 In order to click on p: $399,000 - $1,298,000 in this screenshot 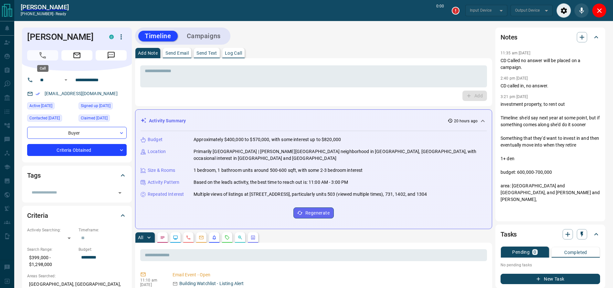, I will do `click(51, 261)`.